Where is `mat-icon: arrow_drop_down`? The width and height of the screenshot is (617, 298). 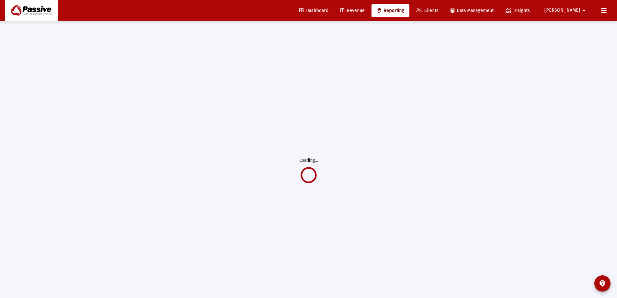
mat-icon: arrow_drop_down is located at coordinates (584, 11).